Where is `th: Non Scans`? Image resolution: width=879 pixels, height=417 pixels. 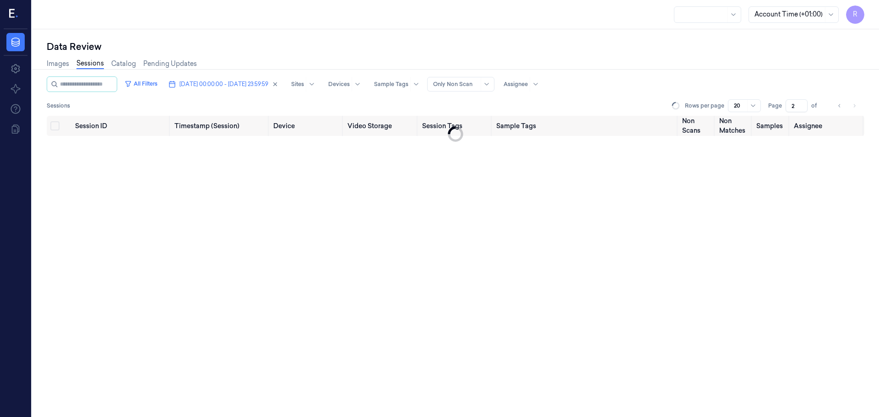 th: Non Scans is located at coordinates (697, 126).